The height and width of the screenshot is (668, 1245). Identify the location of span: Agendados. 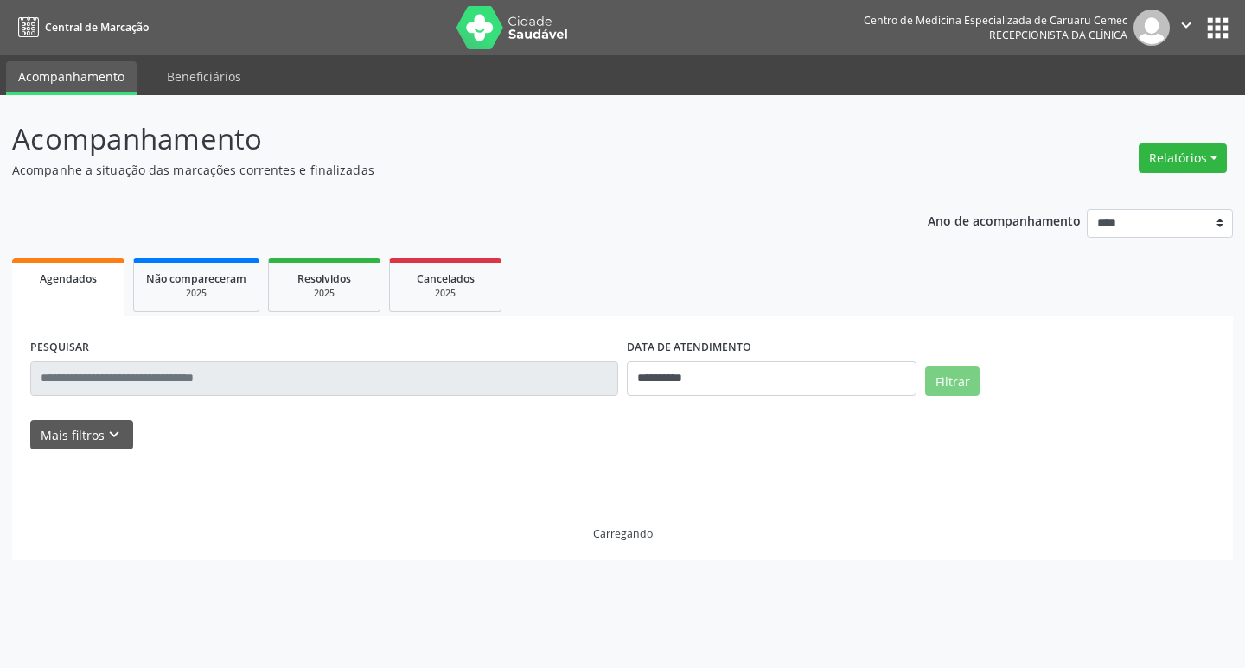
(68, 278).